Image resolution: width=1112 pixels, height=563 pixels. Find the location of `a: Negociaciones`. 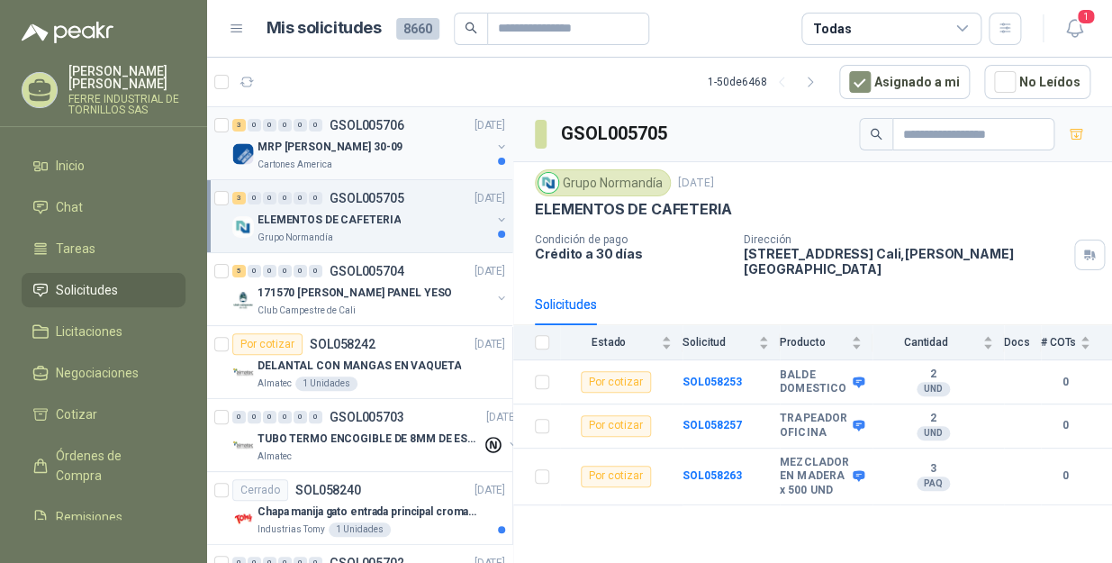

a: Negociaciones is located at coordinates (104, 373).